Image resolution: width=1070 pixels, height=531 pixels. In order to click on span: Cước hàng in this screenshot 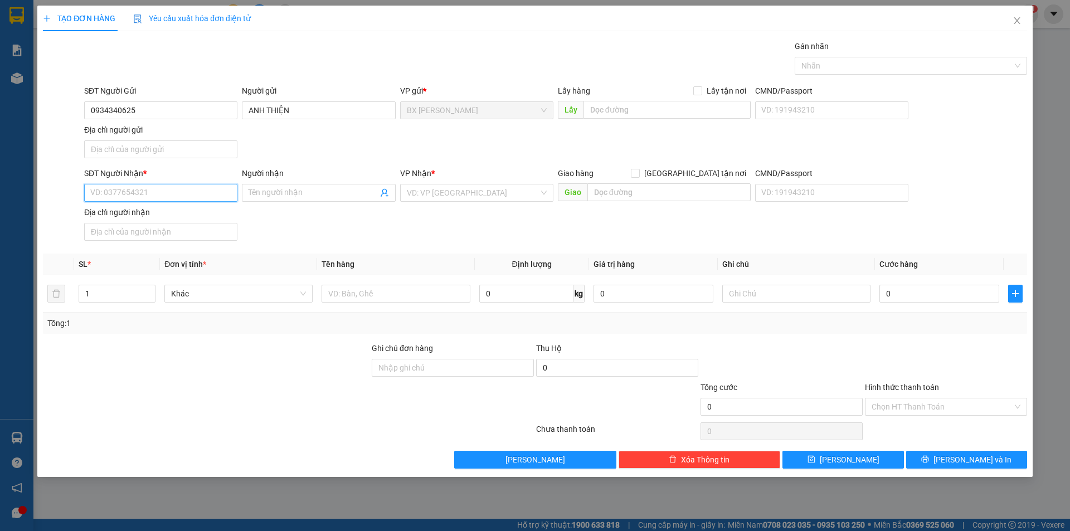, I will do `click(898, 264)`.